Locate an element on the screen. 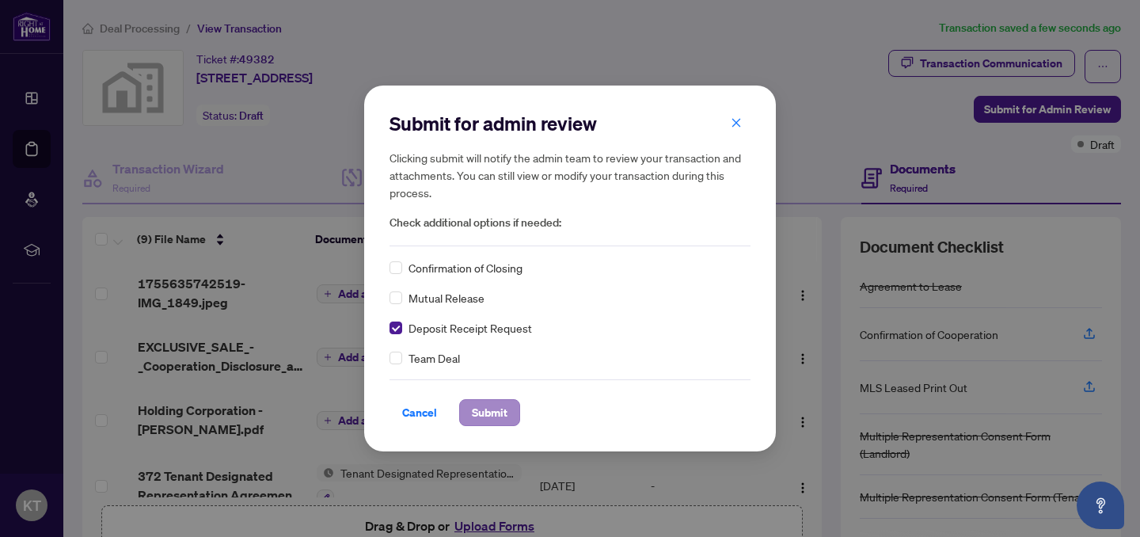 The height and width of the screenshot is (537, 1140). button: Submit is located at coordinates (489, 413).